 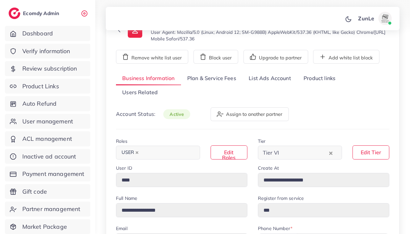 I want to click on img: logo, so click(x=14, y=13).